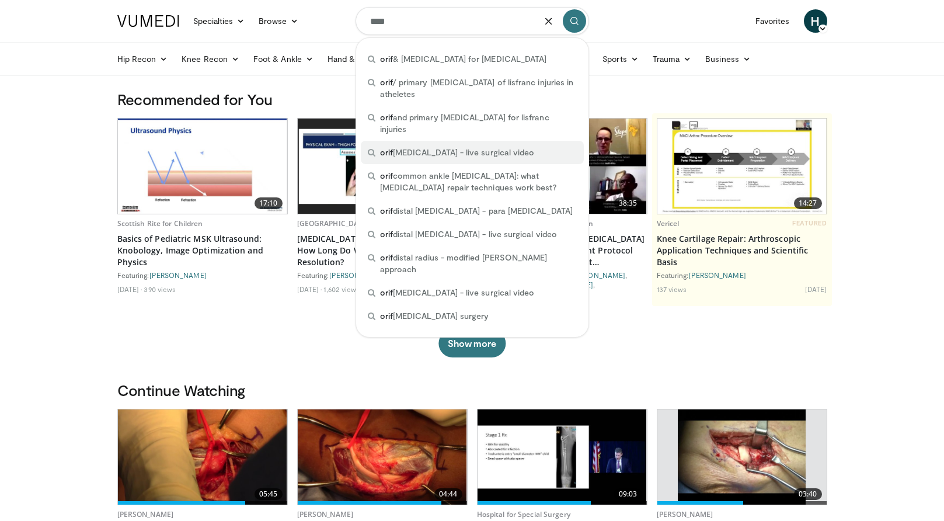 The width and height of the screenshot is (944, 521). Describe the element at coordinates (562, 456) in the screenshot. I see `a: 09:03` at that location.